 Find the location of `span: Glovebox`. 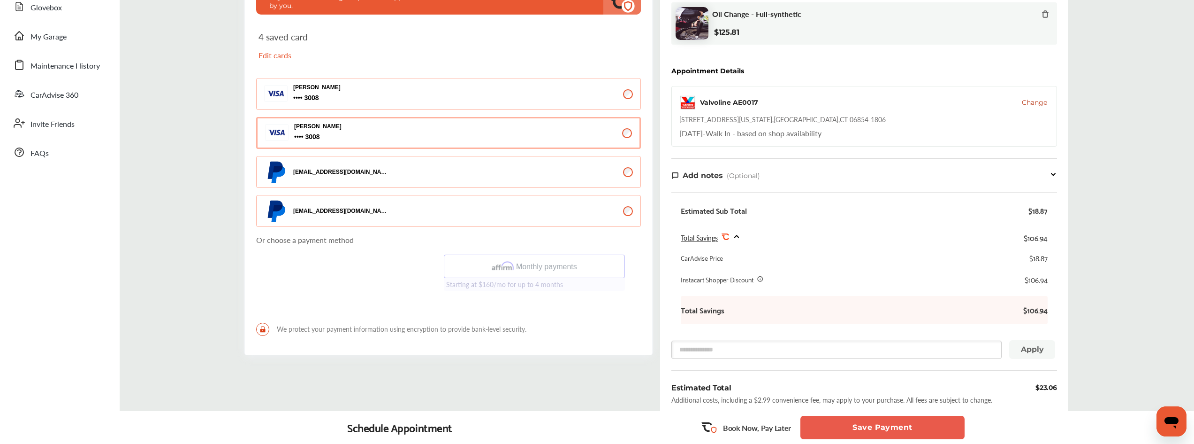

span: Glovebox is located at coordinates (46, 8).